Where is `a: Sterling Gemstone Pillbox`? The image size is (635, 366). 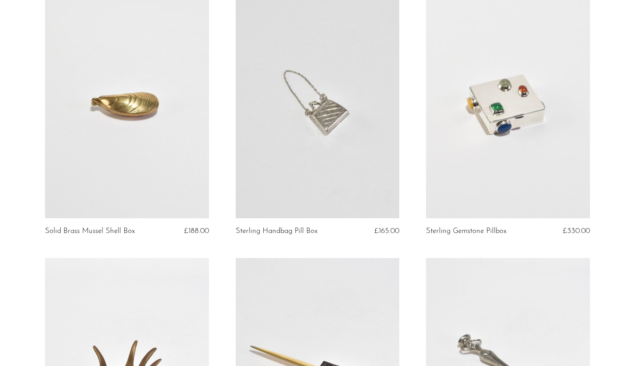 a: Sterling Gemstone Pillbox is located at coordinates (466, 231).